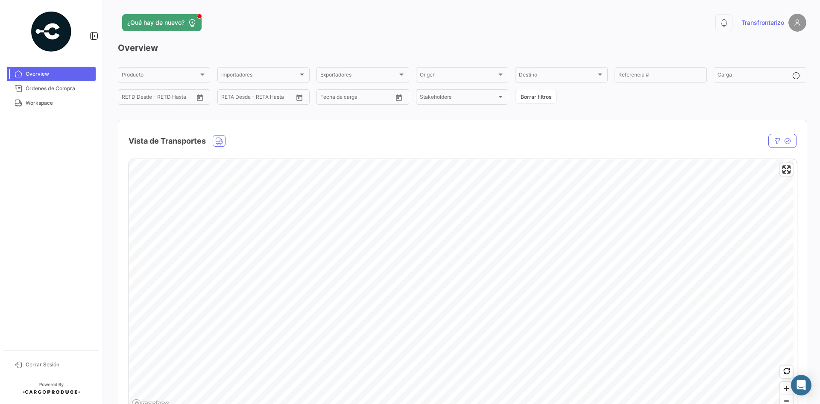 Image resolution: width=820 pixels, height=404 pixels. Describe the element at coordinates (801, 385) in the screenshot. I see `div: Abrir Intercom Messenger` at that location.